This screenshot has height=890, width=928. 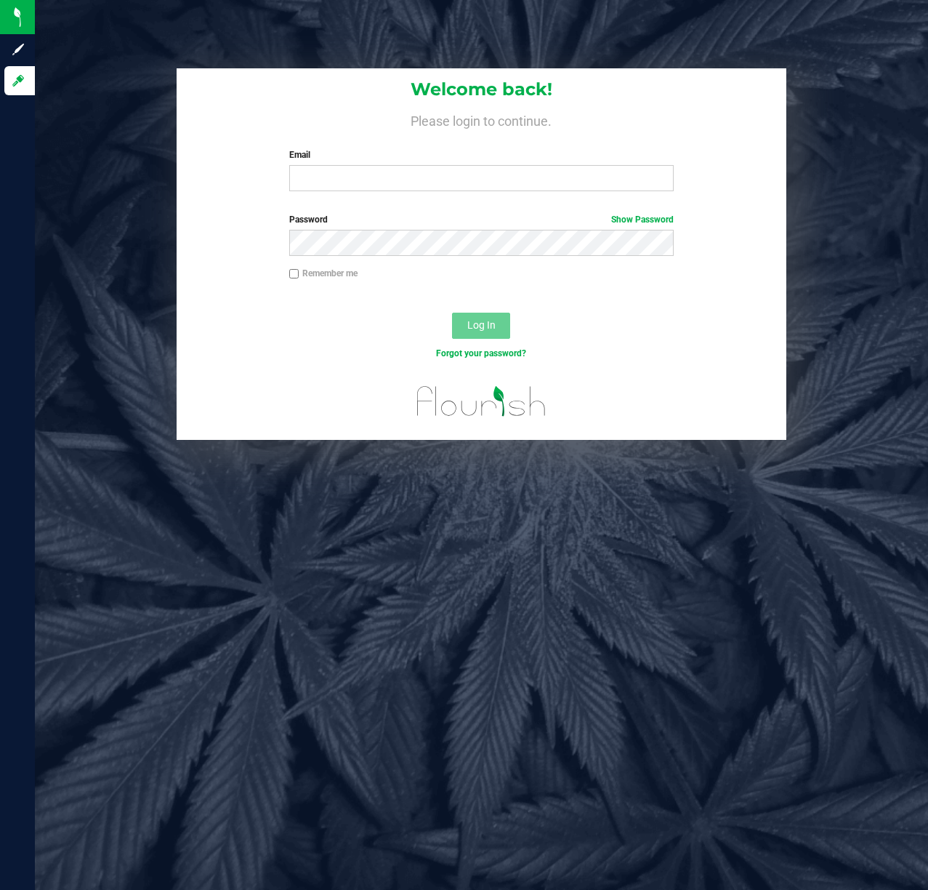 What do you see at coordinates (481, 353) in the screenshot?
I see `a: Forgot your password?` at bounding box center [481, 353].